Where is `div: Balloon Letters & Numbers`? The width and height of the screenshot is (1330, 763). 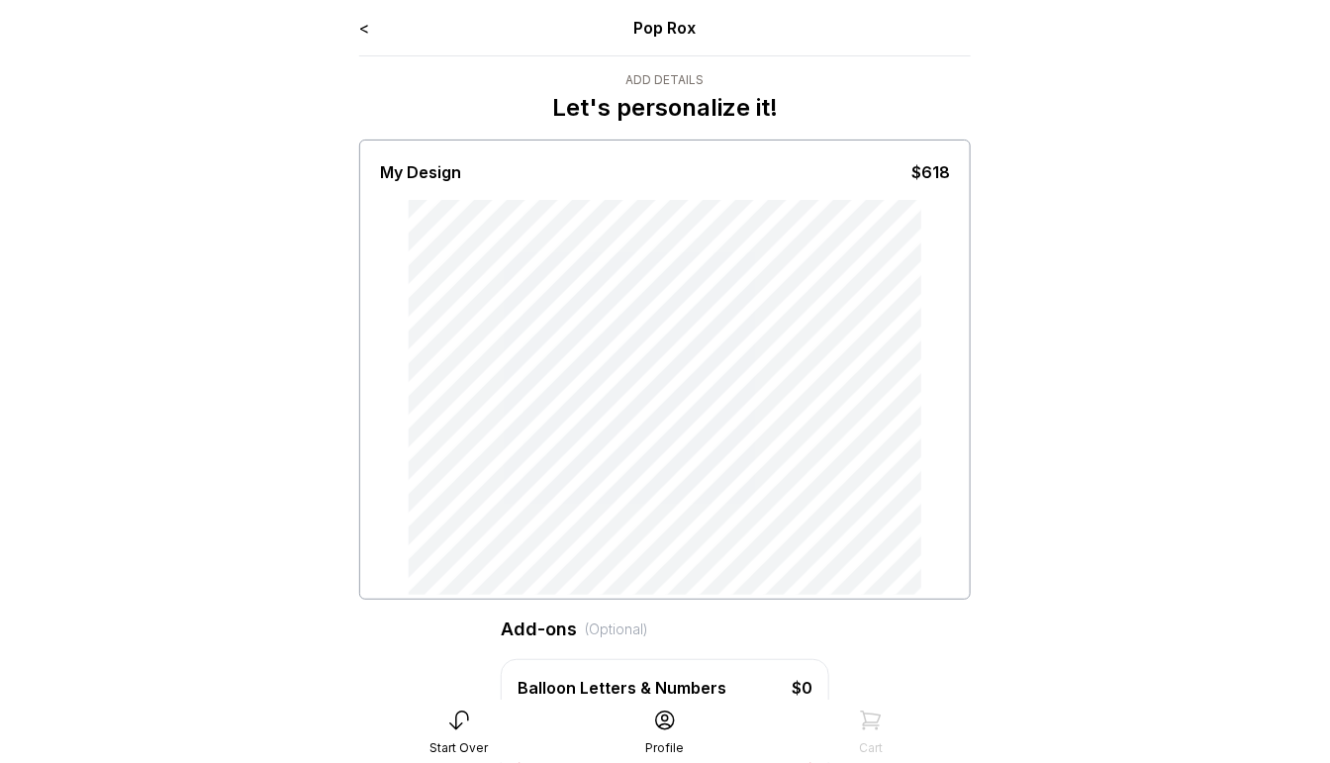 div: Balloon Letters & Numbers is located at coordinates (635, 688).